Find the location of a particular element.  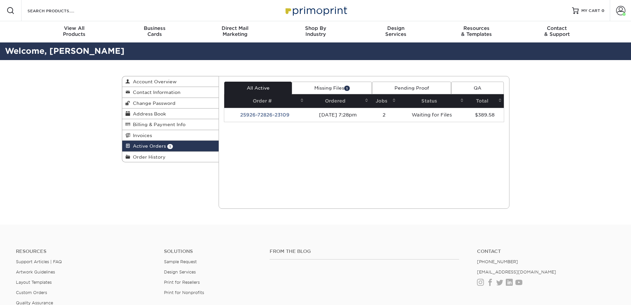

th: Ordered is located at coordinates (338, 101).